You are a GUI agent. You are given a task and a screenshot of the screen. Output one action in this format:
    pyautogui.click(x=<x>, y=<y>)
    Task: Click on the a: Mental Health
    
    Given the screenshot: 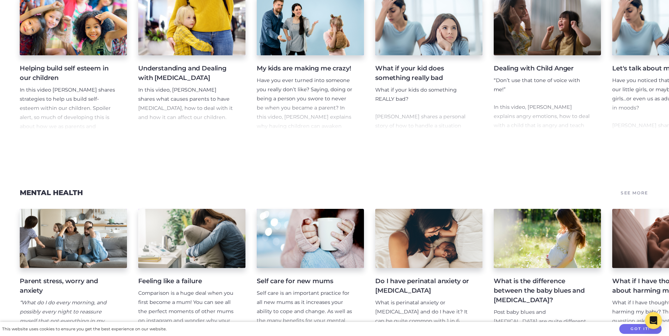 What is the action you would take?
    pyautogui.click(x=51, y=193)
    